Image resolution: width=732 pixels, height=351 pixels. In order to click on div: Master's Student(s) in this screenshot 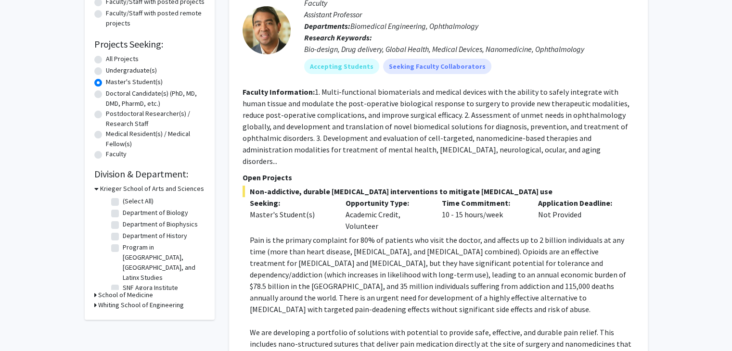, I will do `click(291, 215)`.